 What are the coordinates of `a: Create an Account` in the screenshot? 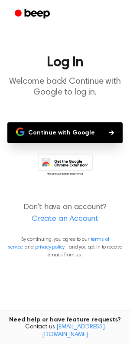 It's located at (65, 219).